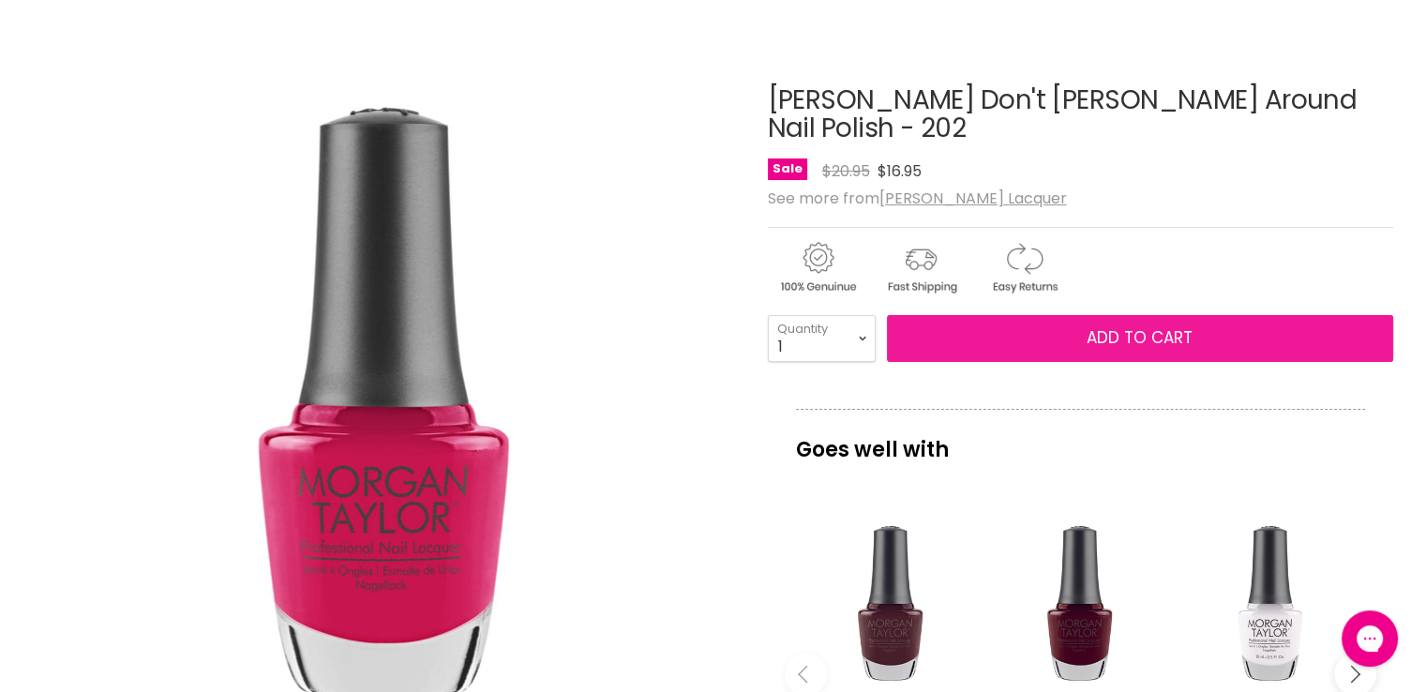  Describe the element at coordinates (821, 338) in the screenshot. I see `select: Quantity` at that location.